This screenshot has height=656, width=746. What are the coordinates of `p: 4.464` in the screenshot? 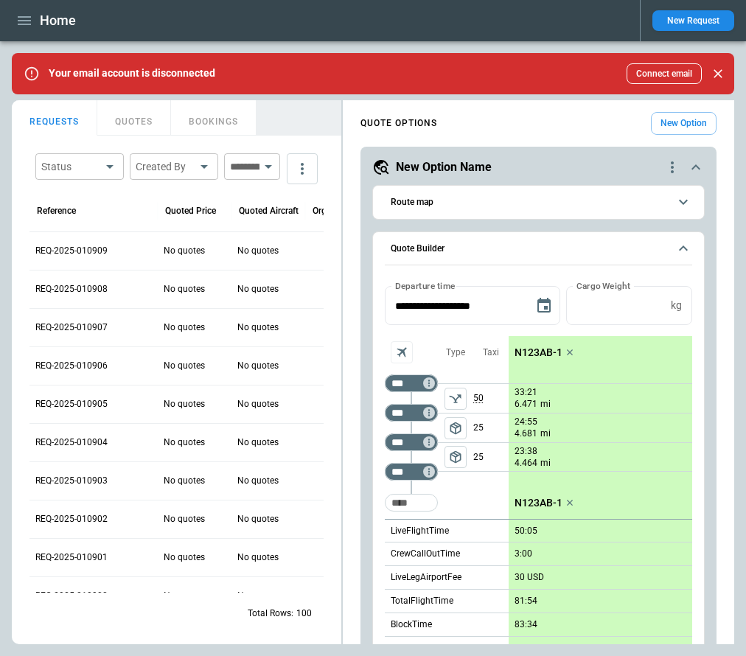 It's located at (526, 463).